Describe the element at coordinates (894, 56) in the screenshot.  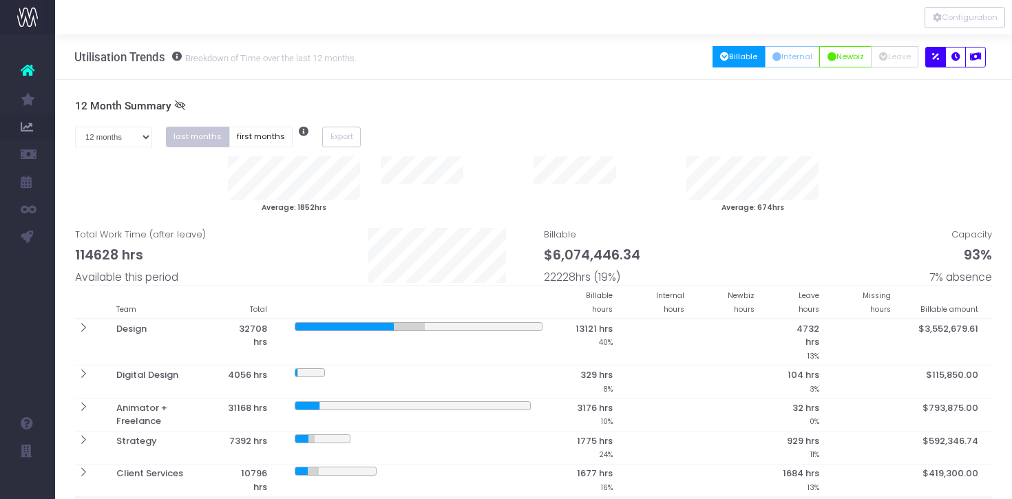
I see `button: Leave` at that location.